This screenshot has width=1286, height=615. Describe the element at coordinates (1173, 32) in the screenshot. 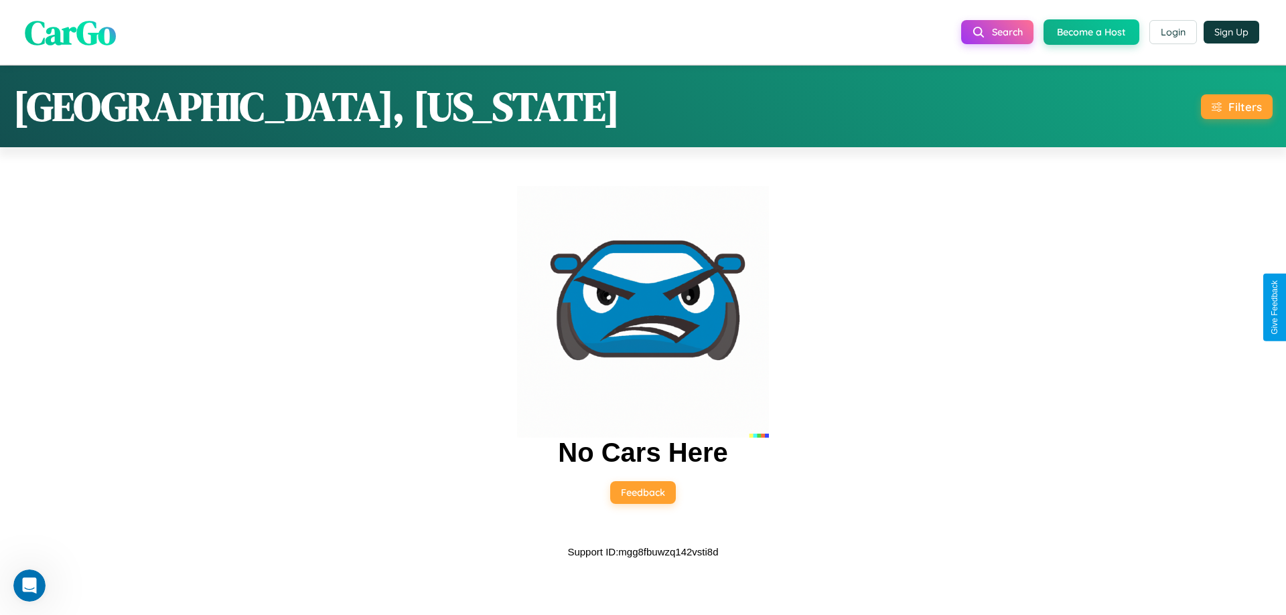

I see `button: Login` at that location.